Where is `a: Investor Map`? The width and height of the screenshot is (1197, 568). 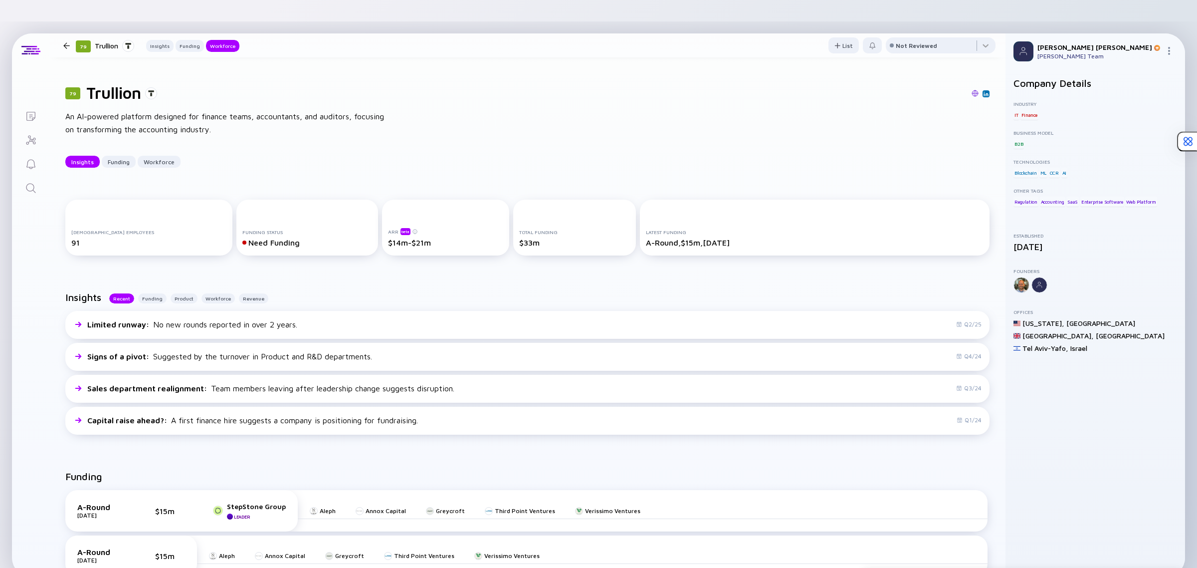
a: Investor Map is located at coordinates (30, 139).